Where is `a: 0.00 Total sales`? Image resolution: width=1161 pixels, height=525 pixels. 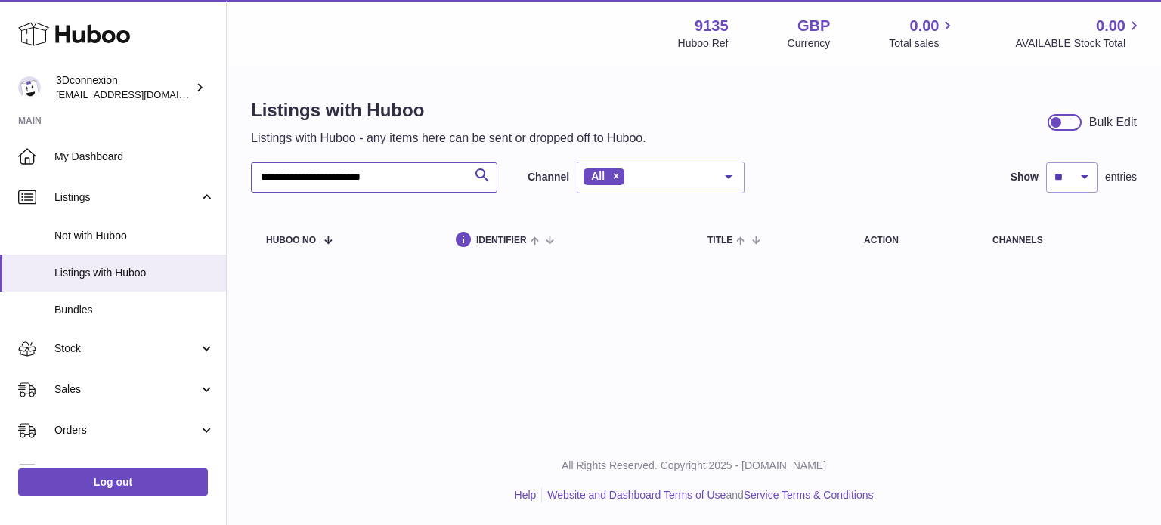 a: 0.00 Total sales is located at coordinates (922, 33).